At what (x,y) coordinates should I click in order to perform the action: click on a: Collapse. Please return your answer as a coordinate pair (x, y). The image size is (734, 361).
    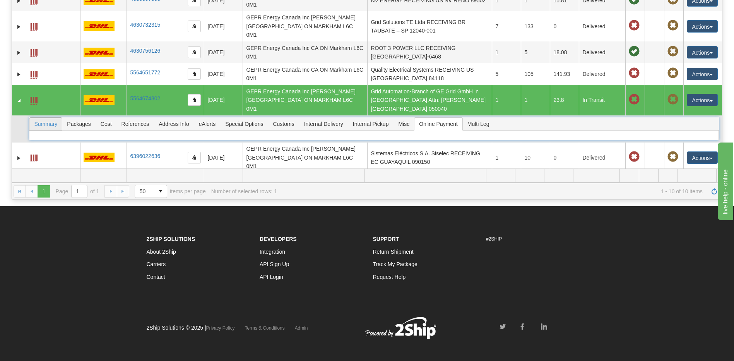
    Looking at the image, I should click on (19, 100).